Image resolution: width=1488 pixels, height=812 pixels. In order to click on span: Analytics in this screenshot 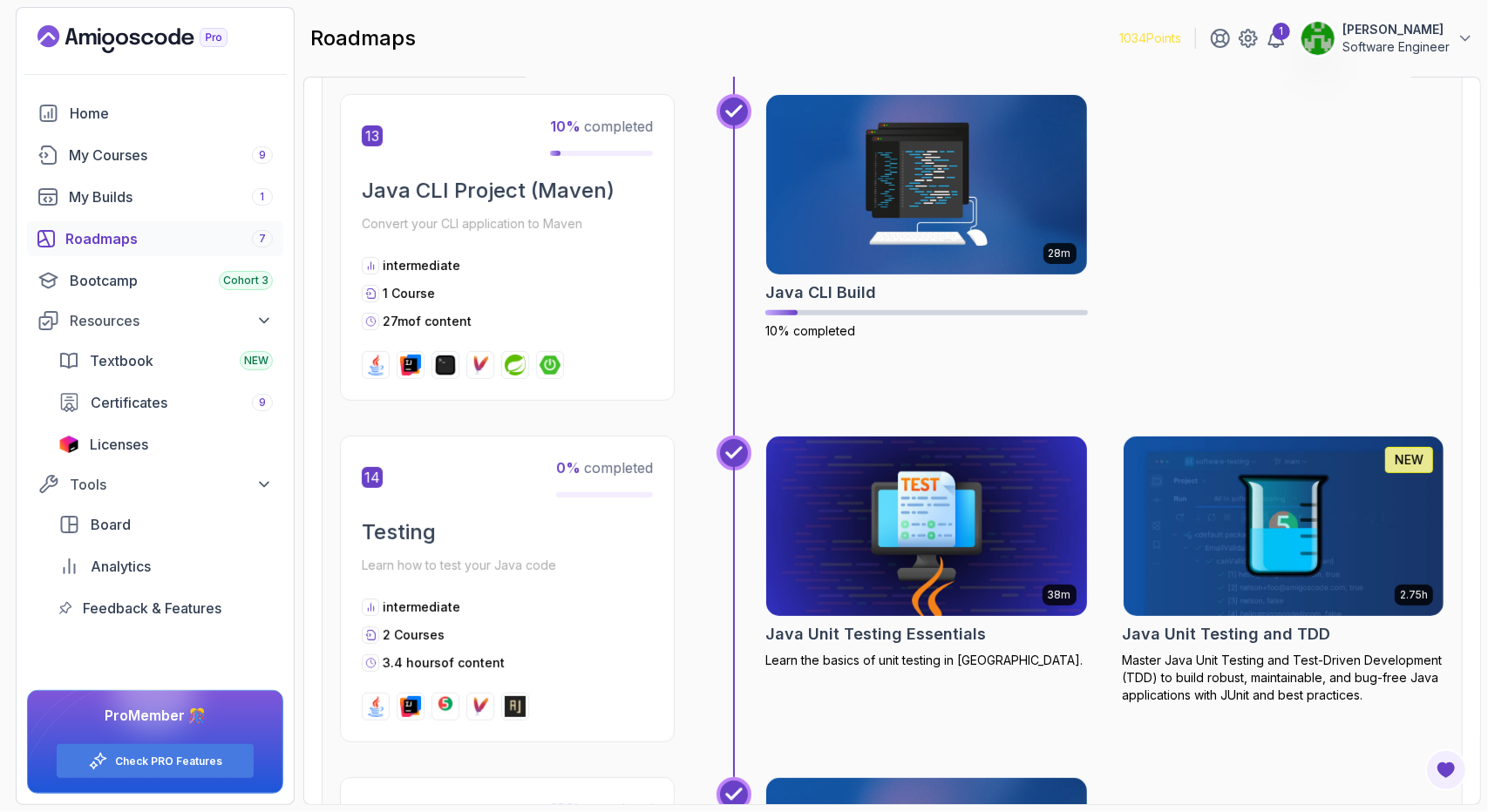, I will do `click(120, 566)`.